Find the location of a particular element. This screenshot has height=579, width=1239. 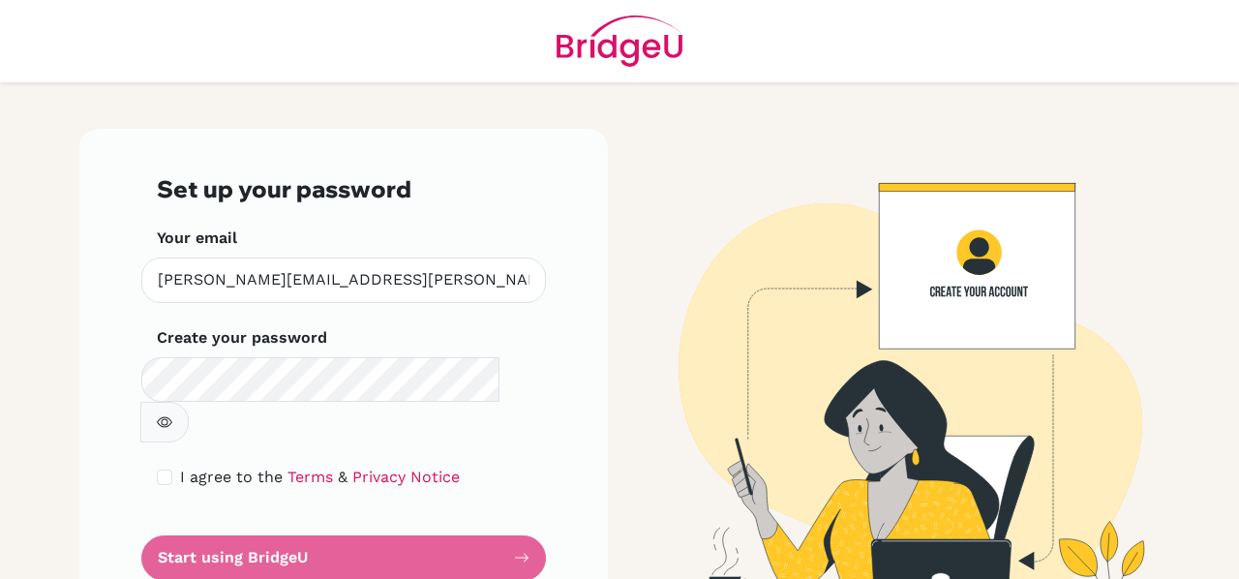

span: I agree to the is located at coordinates (231, 476).